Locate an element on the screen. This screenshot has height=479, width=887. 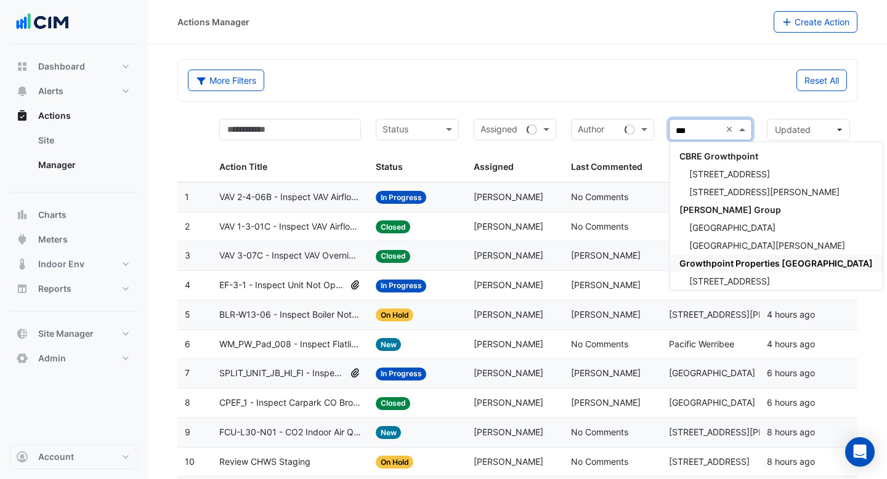
span: WM_PW_Pad_008 - Inspect Flatlined Water Sub-Meter is located at coordinates (290, 344).